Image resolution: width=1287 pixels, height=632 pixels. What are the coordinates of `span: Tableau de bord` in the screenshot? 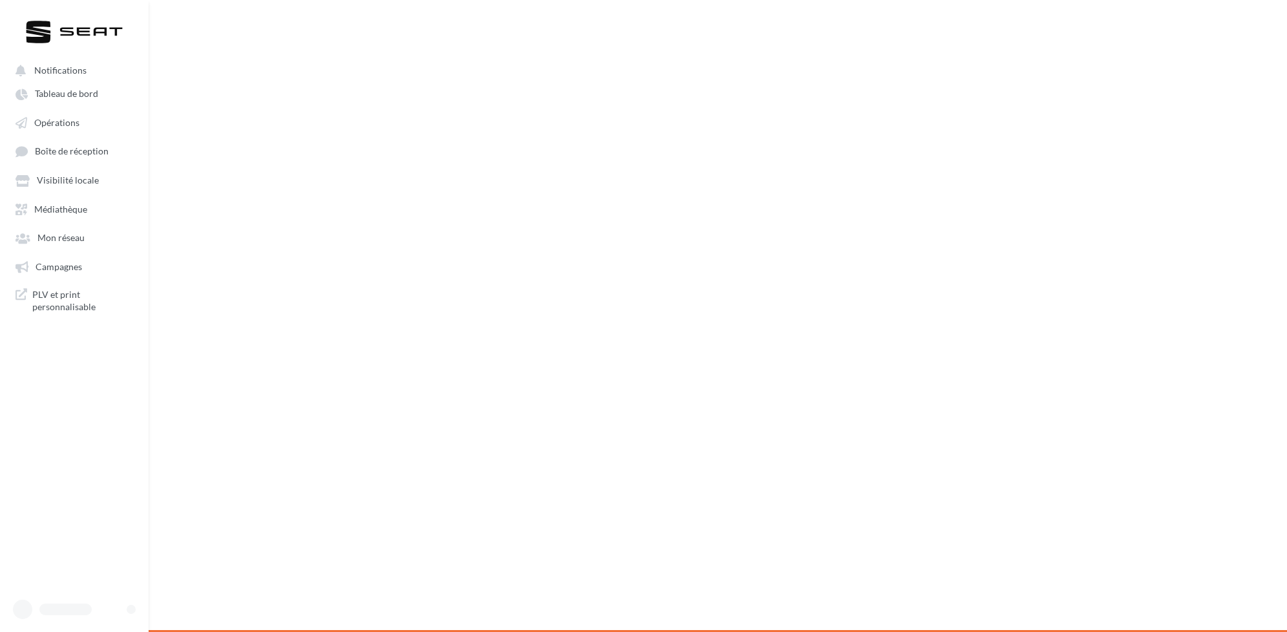 It's located at (67, 94).